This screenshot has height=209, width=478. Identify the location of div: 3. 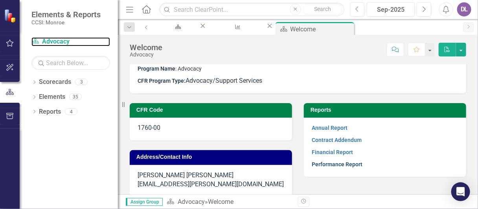
(81, 82).